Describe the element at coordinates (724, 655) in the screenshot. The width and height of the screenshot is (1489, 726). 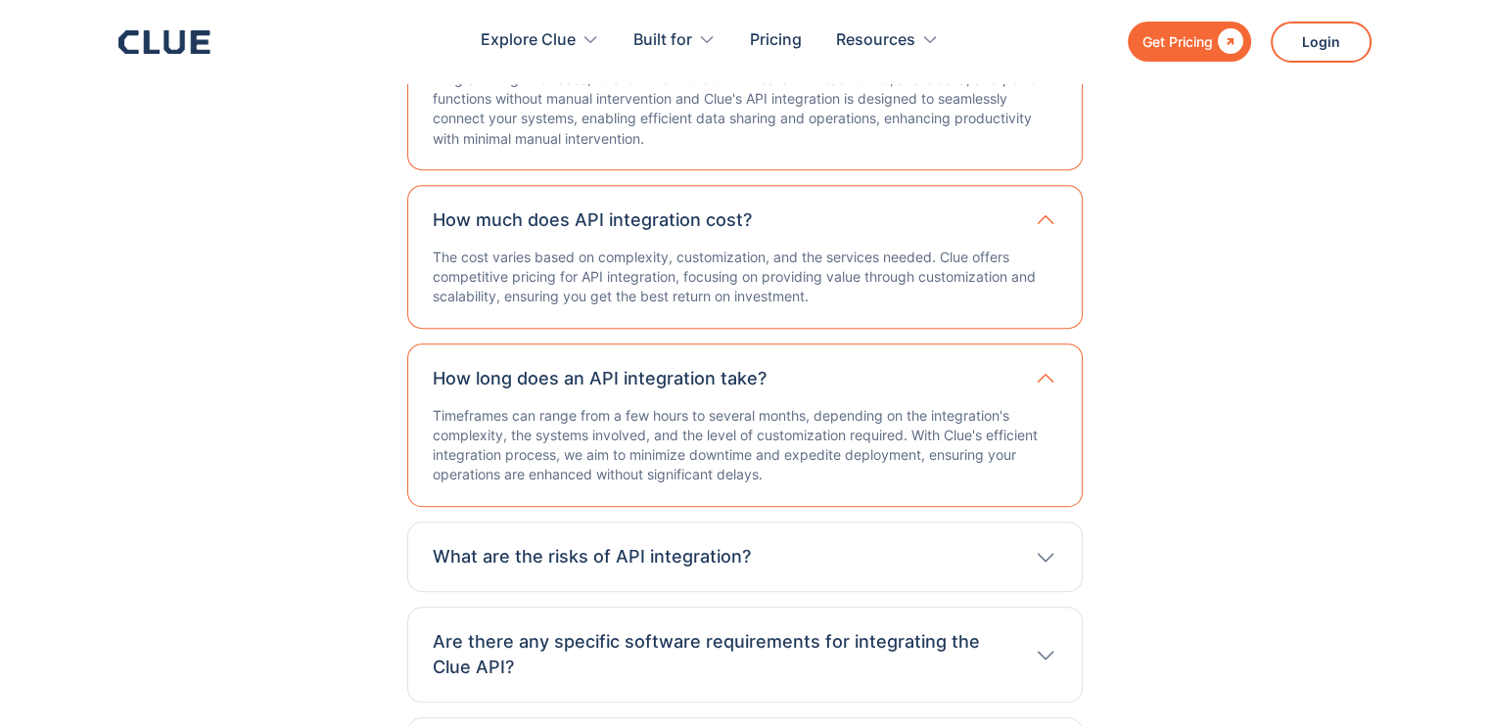
I see `h3: Are there any specific software requirements for integrating the Clue API?` at that location.